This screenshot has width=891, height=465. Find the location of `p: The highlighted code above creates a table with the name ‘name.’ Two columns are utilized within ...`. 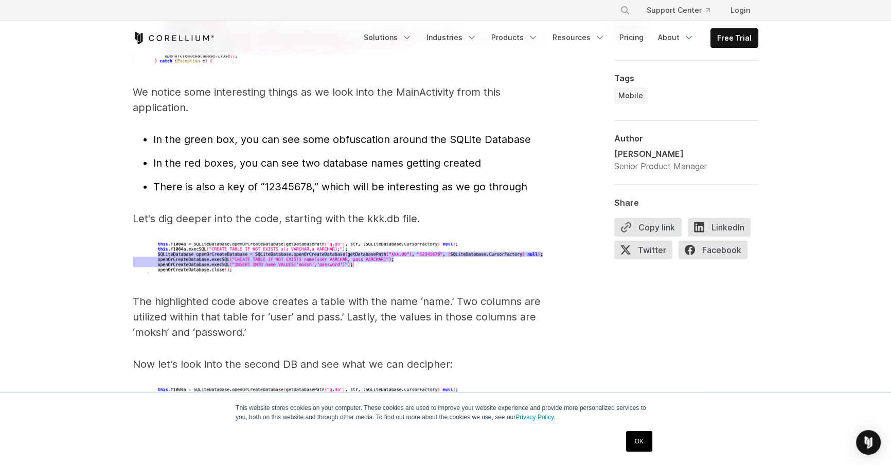

p: The highlighted code above creates a table with the name ‘name.’ Two columns are utilized within ... is located at coordinates (338, 317).